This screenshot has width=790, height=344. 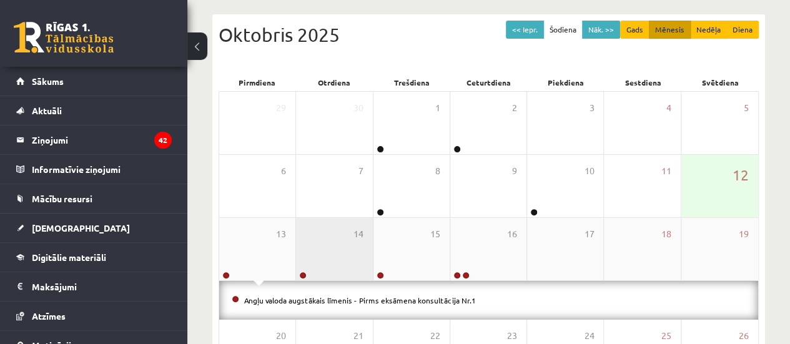 What do you see at coordinates (94, 316) in the screenshot?
I see `a: Atzīmes` at bounding box center [94, 316].